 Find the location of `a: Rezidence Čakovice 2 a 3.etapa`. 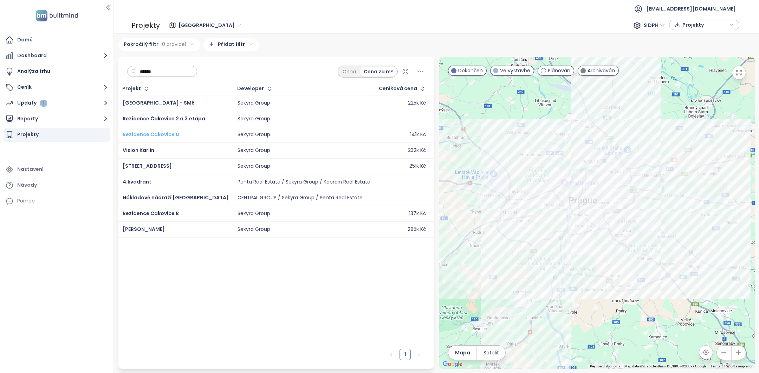

a: Rezidence Čakovice 2 a 3.etapa is located at coordinates (164, 119).